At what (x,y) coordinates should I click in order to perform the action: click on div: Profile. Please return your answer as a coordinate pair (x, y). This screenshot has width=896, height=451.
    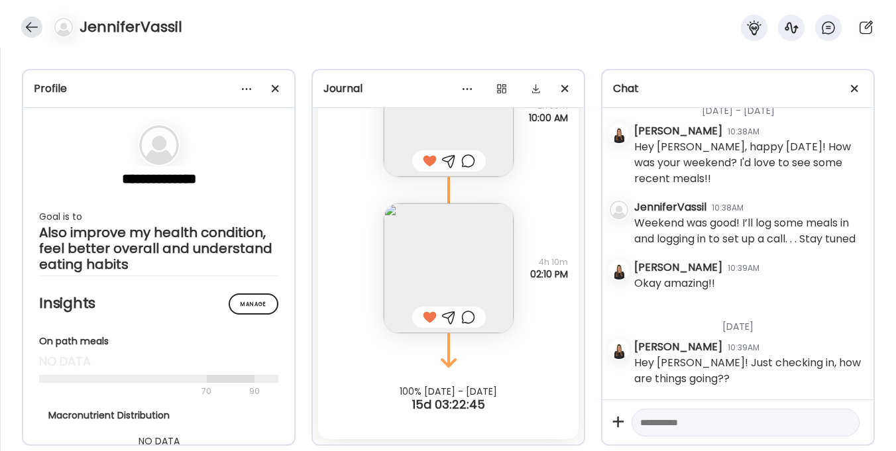
    Looking at the image, I should click on (158, 89).